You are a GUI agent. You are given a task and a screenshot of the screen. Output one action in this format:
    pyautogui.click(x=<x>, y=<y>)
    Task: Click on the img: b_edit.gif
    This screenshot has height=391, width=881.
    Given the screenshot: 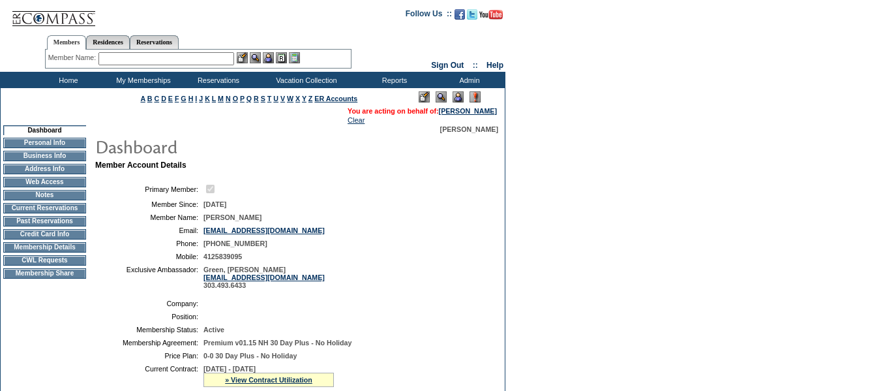 What is the action you would take?
    pyautogui.click(x=242, y=57)
    